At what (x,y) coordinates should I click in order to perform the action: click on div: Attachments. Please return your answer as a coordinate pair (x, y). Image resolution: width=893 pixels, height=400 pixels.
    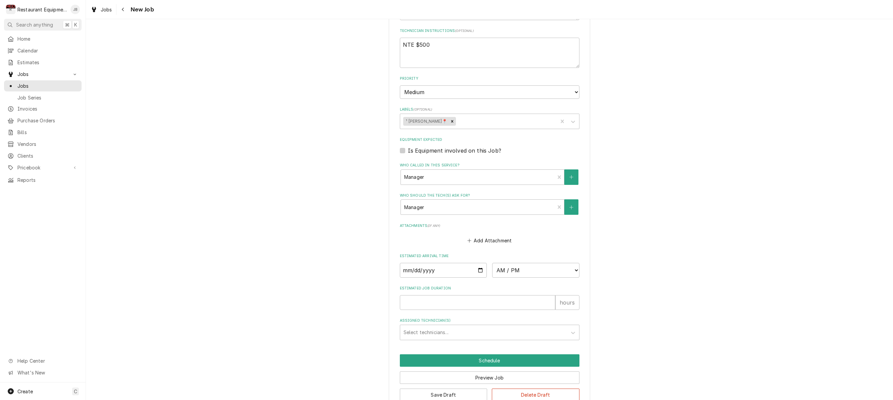
    Looking at the image, I should click on (490, 234).